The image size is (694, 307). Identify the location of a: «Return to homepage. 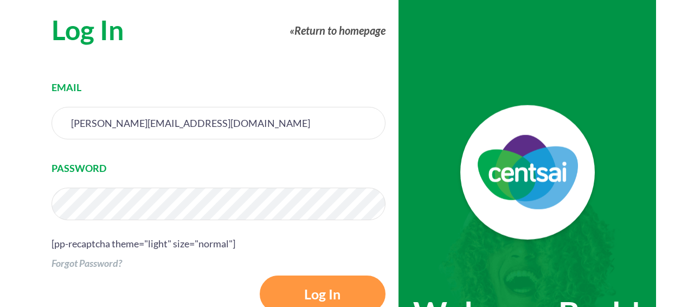
(337, 30).